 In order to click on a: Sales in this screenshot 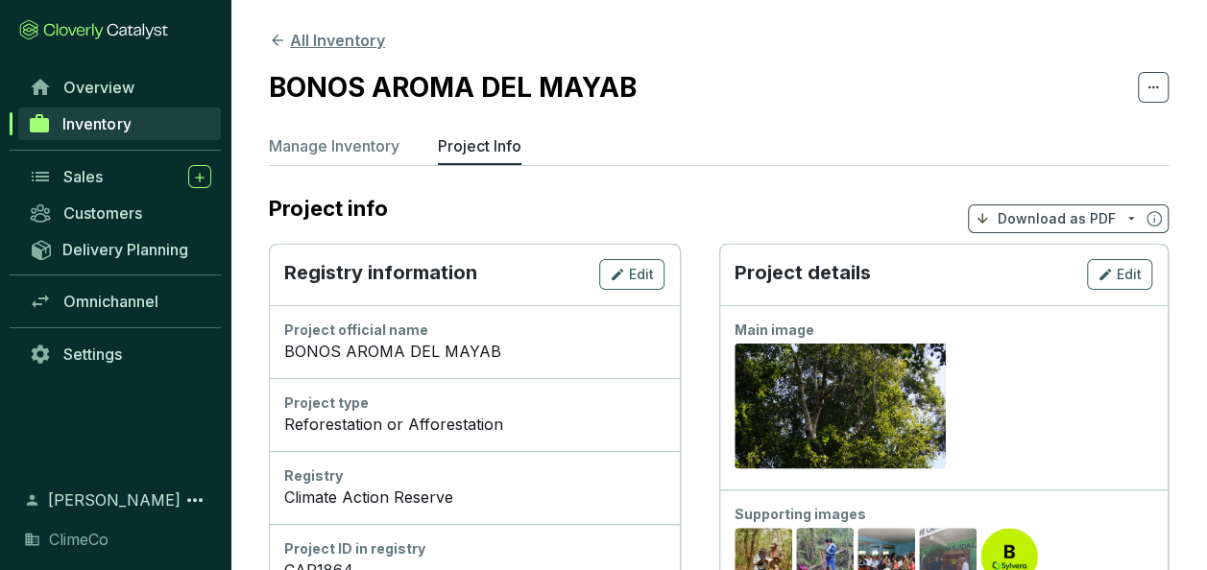, I will do `click(120, 177)`.